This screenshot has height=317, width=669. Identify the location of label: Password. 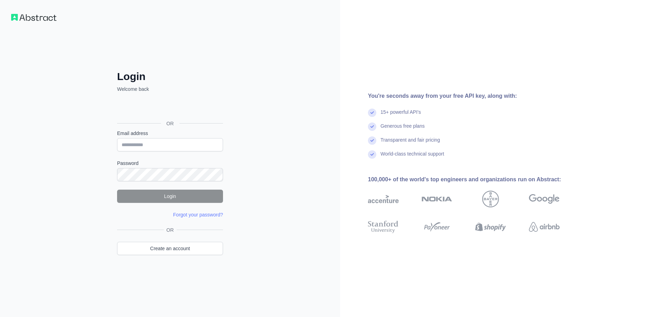
(170, 163).